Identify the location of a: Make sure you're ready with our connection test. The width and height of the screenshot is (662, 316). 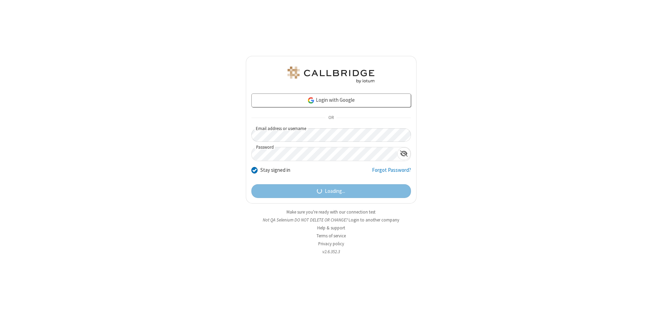
(331, 212).